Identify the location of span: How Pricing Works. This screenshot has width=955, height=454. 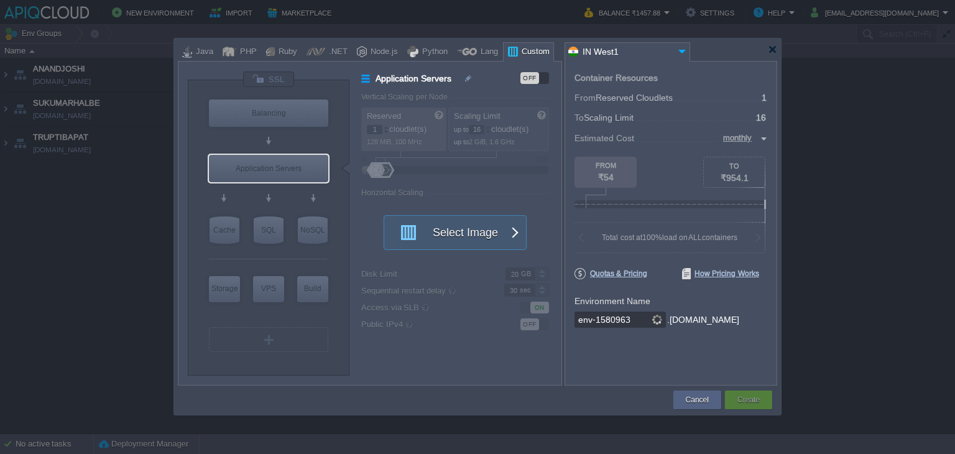
(721, 274).